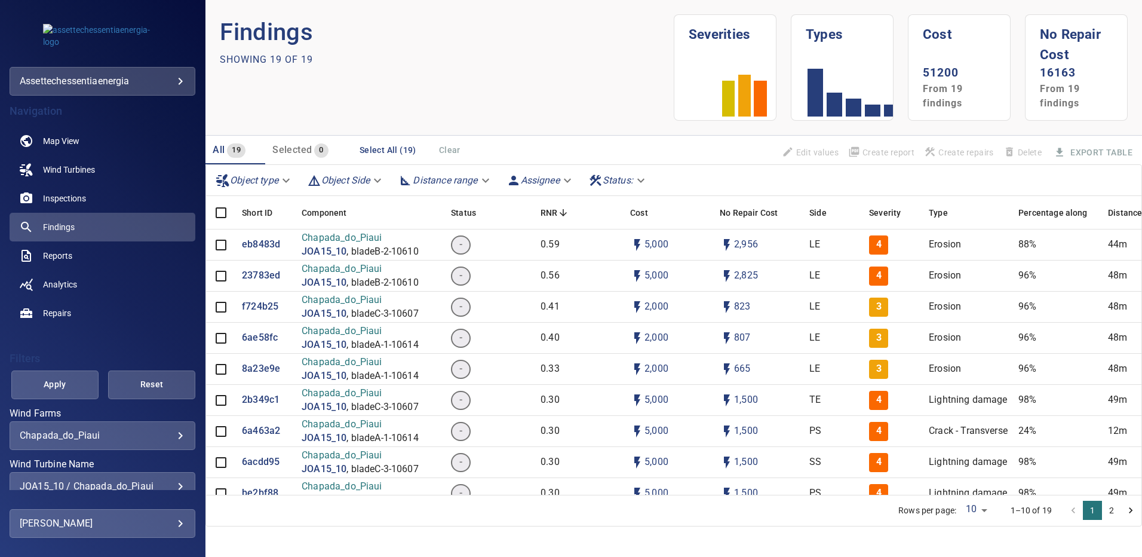 The width and height of the screenshot is (1142, 557). Describe the element at coordinates (976, 510) in the screenshot. I see `div: 10` at that location.